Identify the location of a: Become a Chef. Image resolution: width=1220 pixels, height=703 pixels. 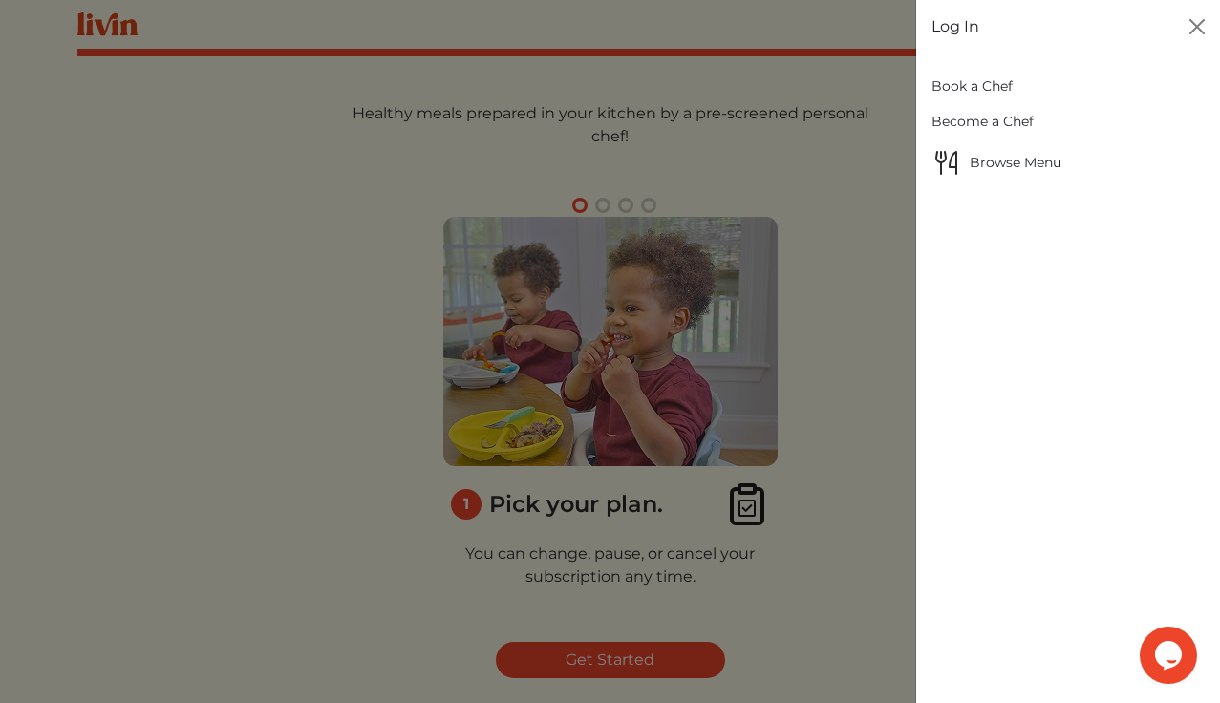
(1068, 121).